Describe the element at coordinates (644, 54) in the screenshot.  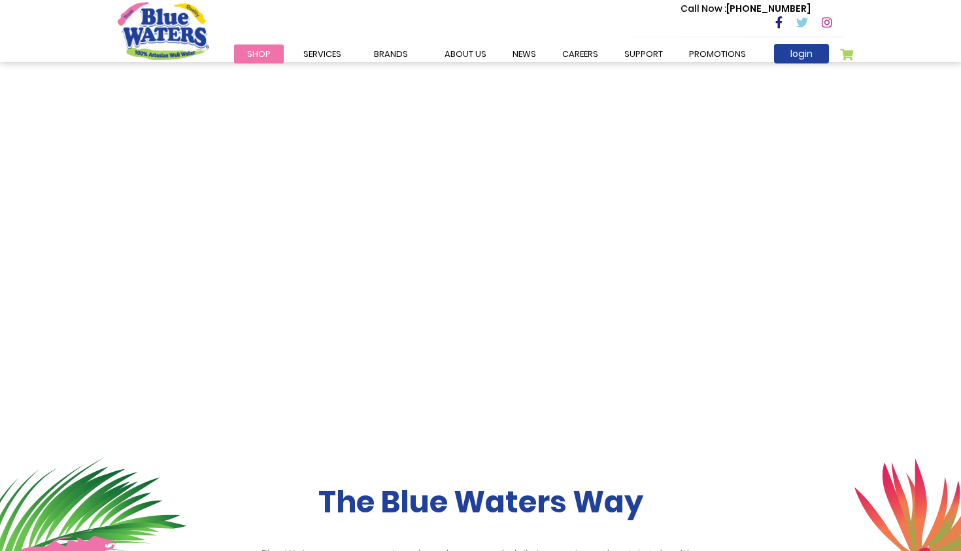
I see `a: support` at that location.